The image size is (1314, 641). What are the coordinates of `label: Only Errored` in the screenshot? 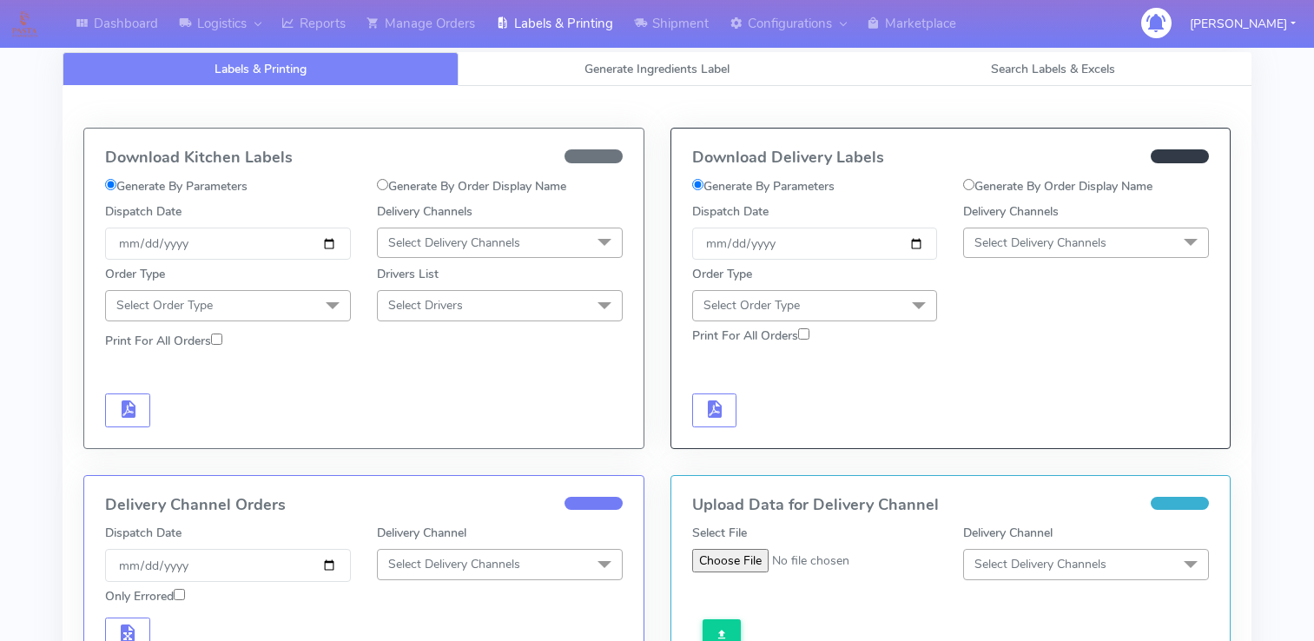 It's located at (145, 596).